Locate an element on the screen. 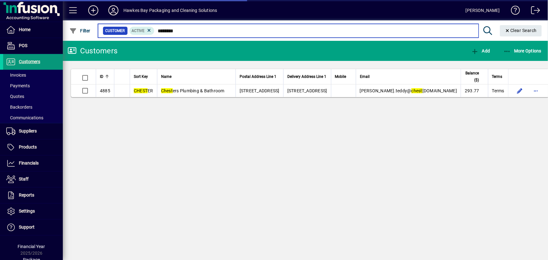 This screenshot has height=260, width=548. a: Quotes is located at coordinates (33, 96).